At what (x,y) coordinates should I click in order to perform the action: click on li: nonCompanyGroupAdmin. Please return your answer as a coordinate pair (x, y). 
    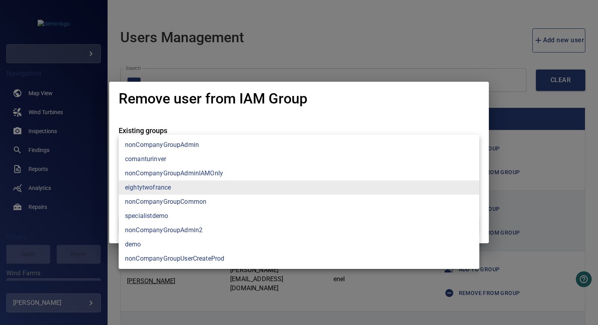
    Looking at the image, I should click on (299, 145).